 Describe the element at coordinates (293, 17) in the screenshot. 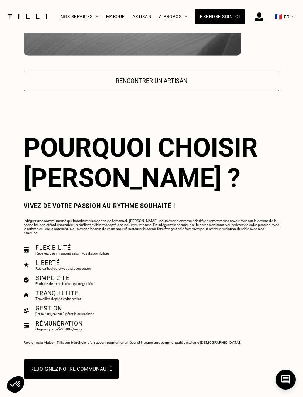

I see `img: menu déroulant` at that location.